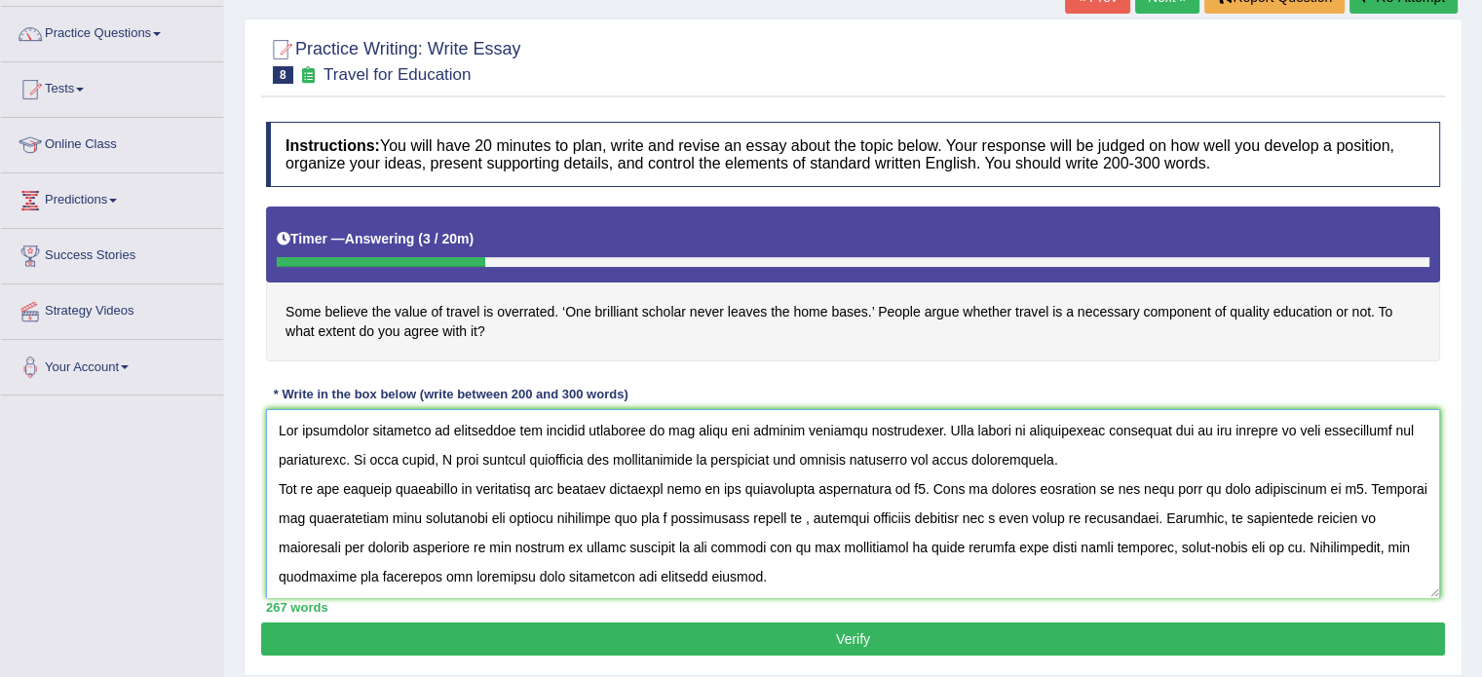 The image size is (1482, 677). I want to click on a: Strategy Videos, so click(112, 309).